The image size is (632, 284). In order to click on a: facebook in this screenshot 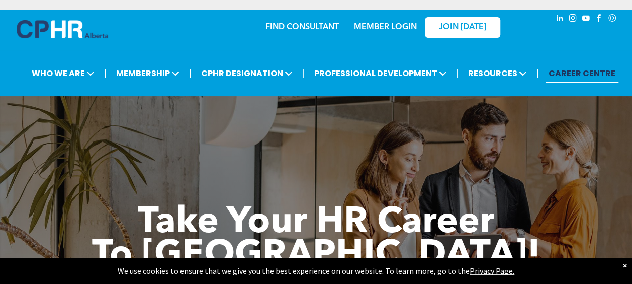, I will do `click(600, 19)`.